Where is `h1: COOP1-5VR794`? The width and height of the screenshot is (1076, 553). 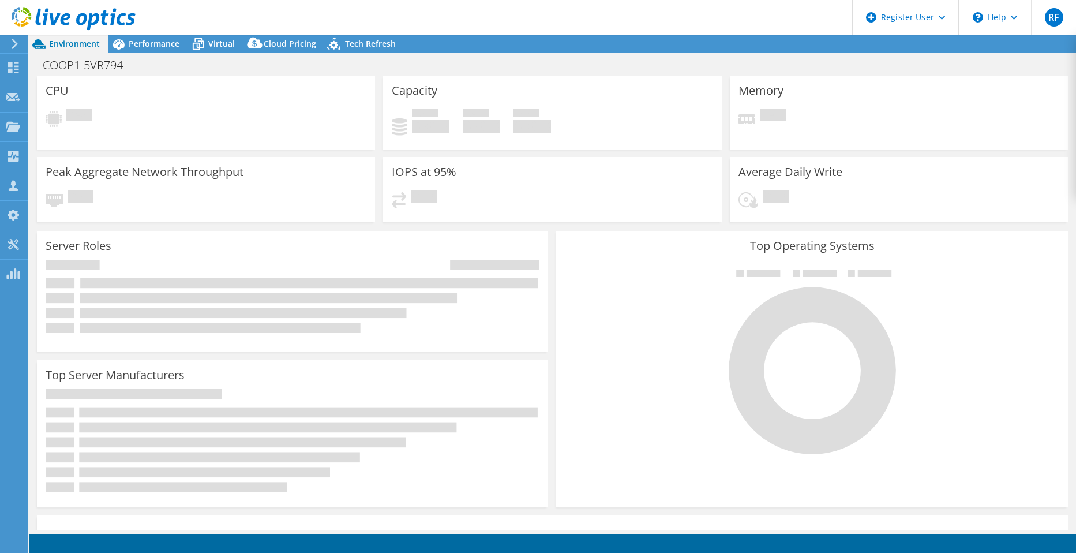
h1: COOP1-5VR794 is located at coordinates (89, 65).